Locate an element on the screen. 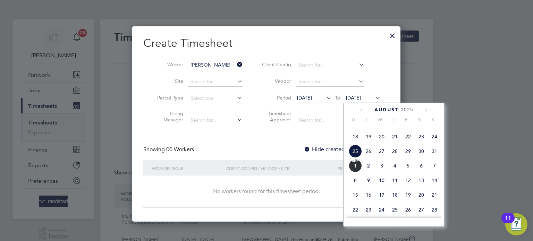 This screenshot has width=533, height=241. span: 12 is located at coordinates (408, 181).